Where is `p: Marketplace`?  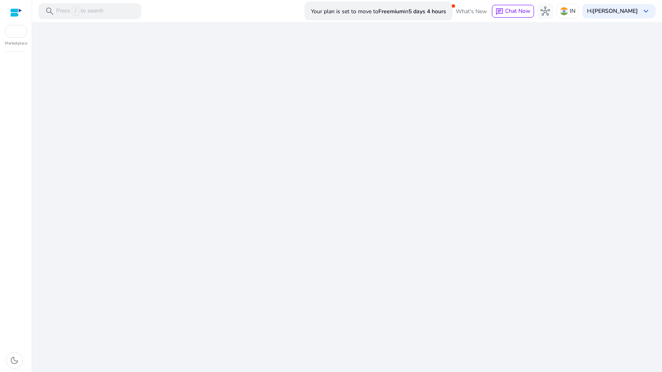
p: Marketplace is located at coordinates (16, 43).